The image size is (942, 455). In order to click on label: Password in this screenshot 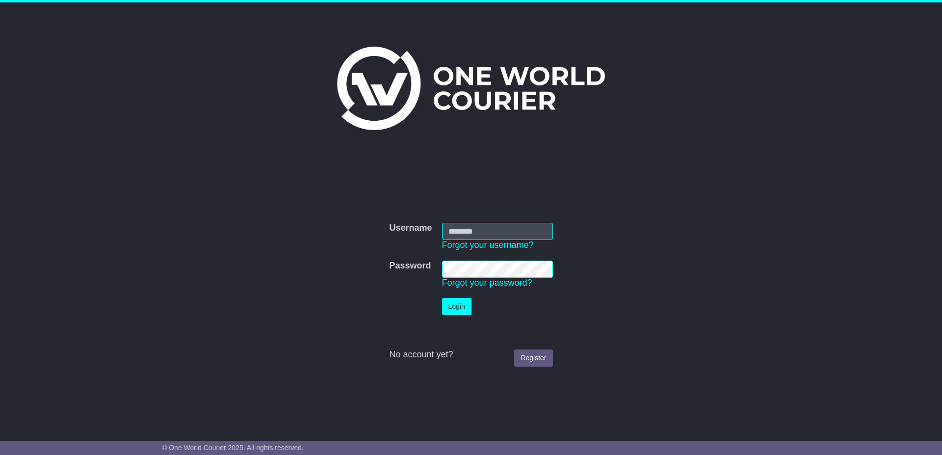, I will do `click(410, 266)`.